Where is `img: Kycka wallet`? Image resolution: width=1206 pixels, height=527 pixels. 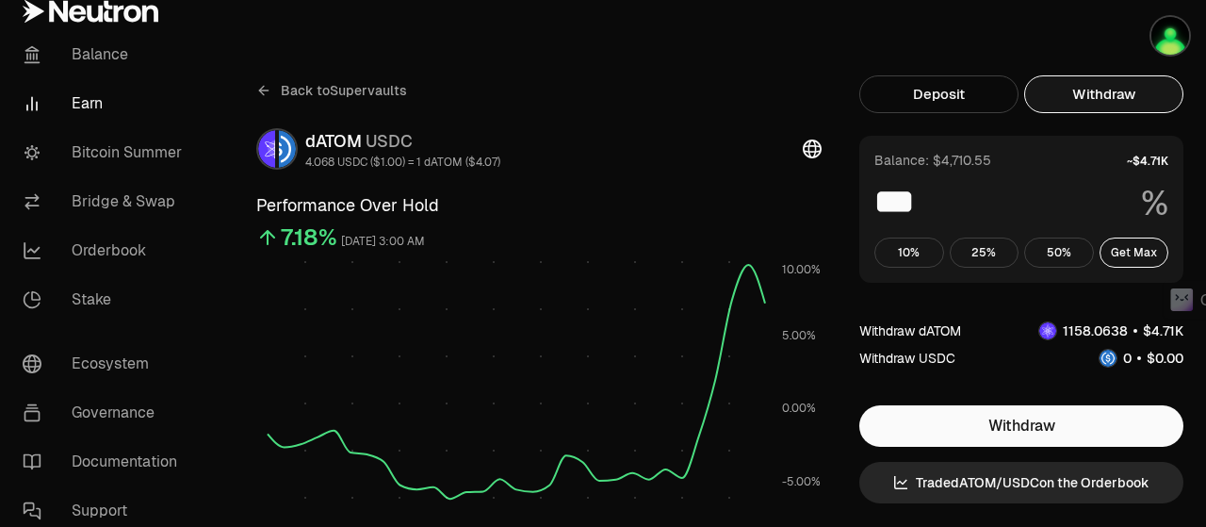
img: Kycka wallet is located at coordinates (1170, 36).